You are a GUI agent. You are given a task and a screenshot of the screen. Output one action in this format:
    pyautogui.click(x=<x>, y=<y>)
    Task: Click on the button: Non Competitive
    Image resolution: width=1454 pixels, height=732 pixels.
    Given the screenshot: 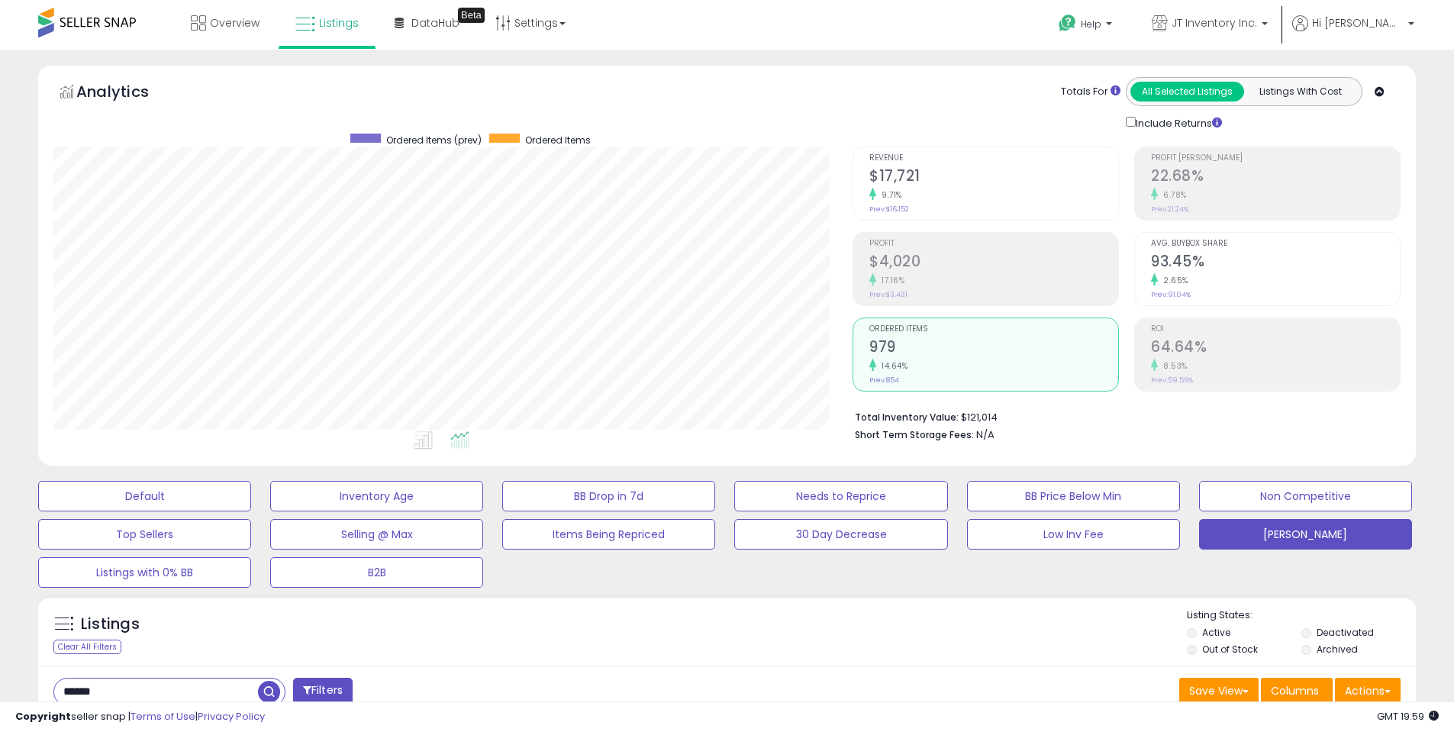 What is the action you would take?
    pyautogui.click(x=1306, y=496)
    